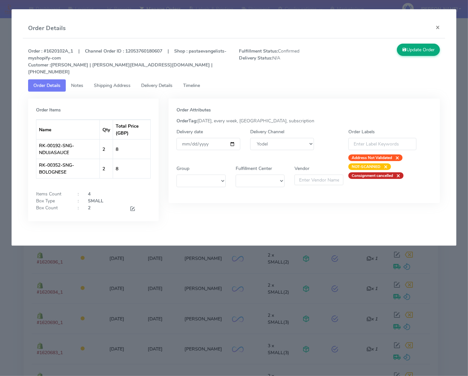  What do you see at coordinates (372, 158) in the screenshot?
I see `strong: Address Not Validated` at bounding box center [372, 158].